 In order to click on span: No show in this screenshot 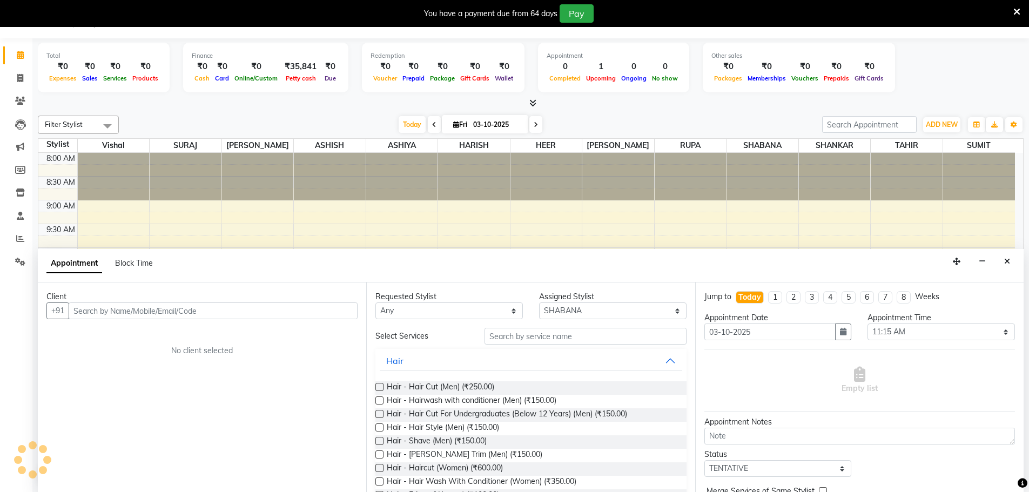, I will do `click(665, 78)`.